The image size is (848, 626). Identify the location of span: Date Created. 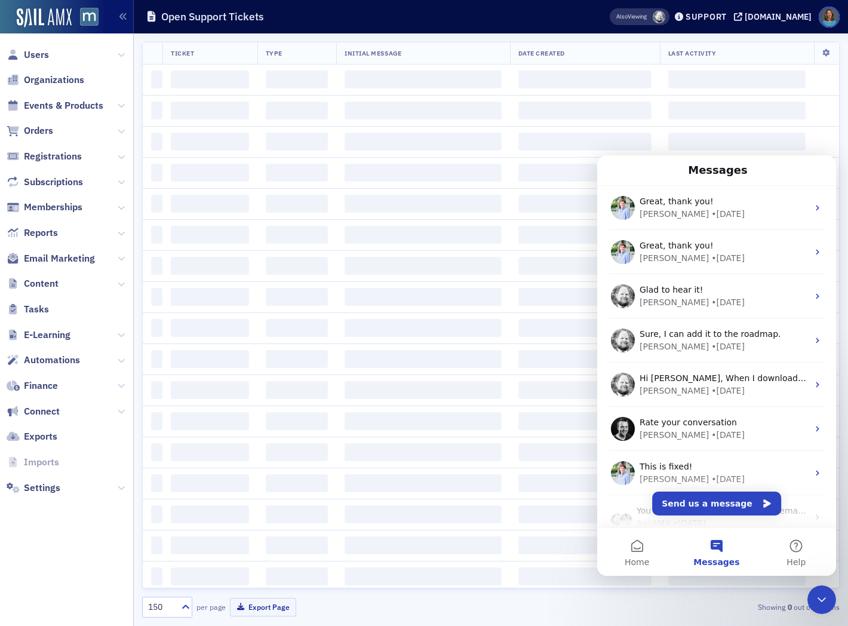
(541, 53).